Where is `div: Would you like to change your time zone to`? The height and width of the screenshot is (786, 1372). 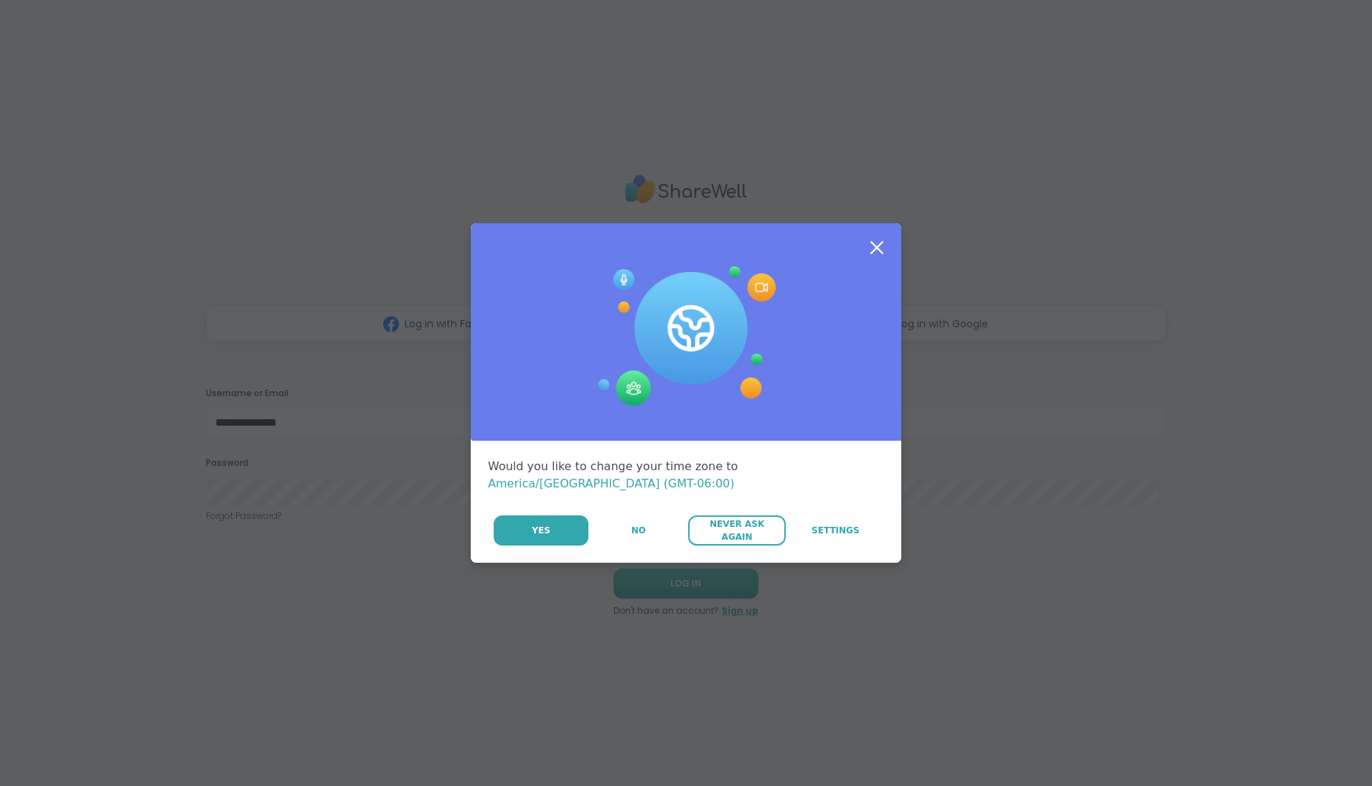 div: Would you like to change your time zone to is located at coordinates (686, 475).